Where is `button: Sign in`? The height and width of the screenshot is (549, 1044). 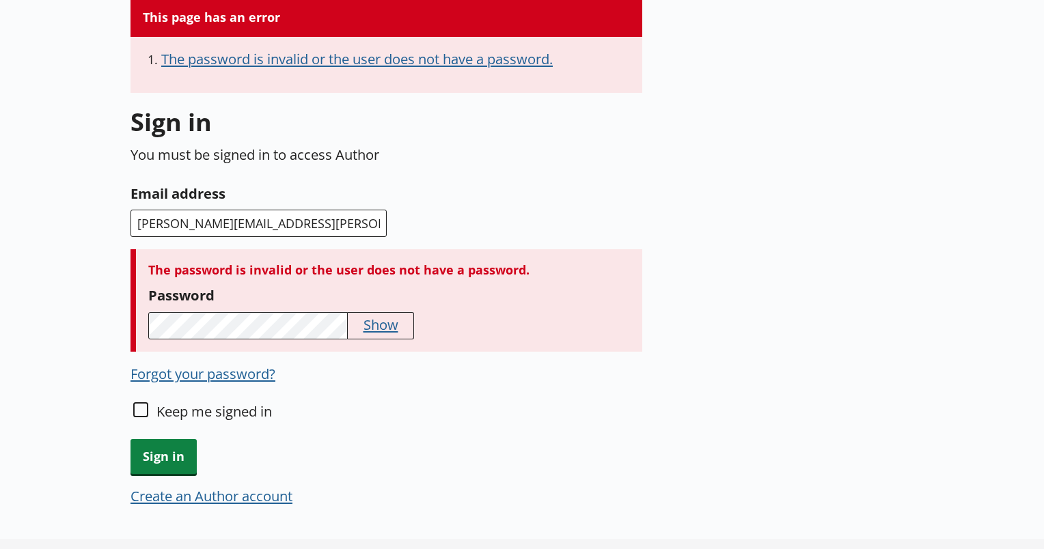 button: Sign in is located at coordinates (163, 456).